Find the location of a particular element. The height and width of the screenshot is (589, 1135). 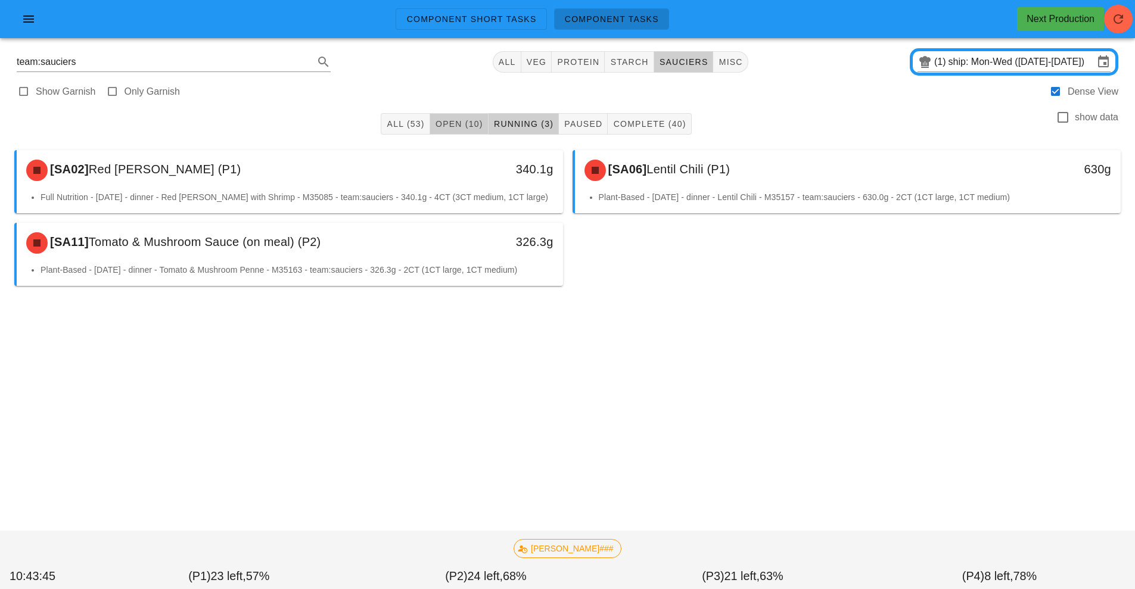

span: All is located at coordinates (507, 62).